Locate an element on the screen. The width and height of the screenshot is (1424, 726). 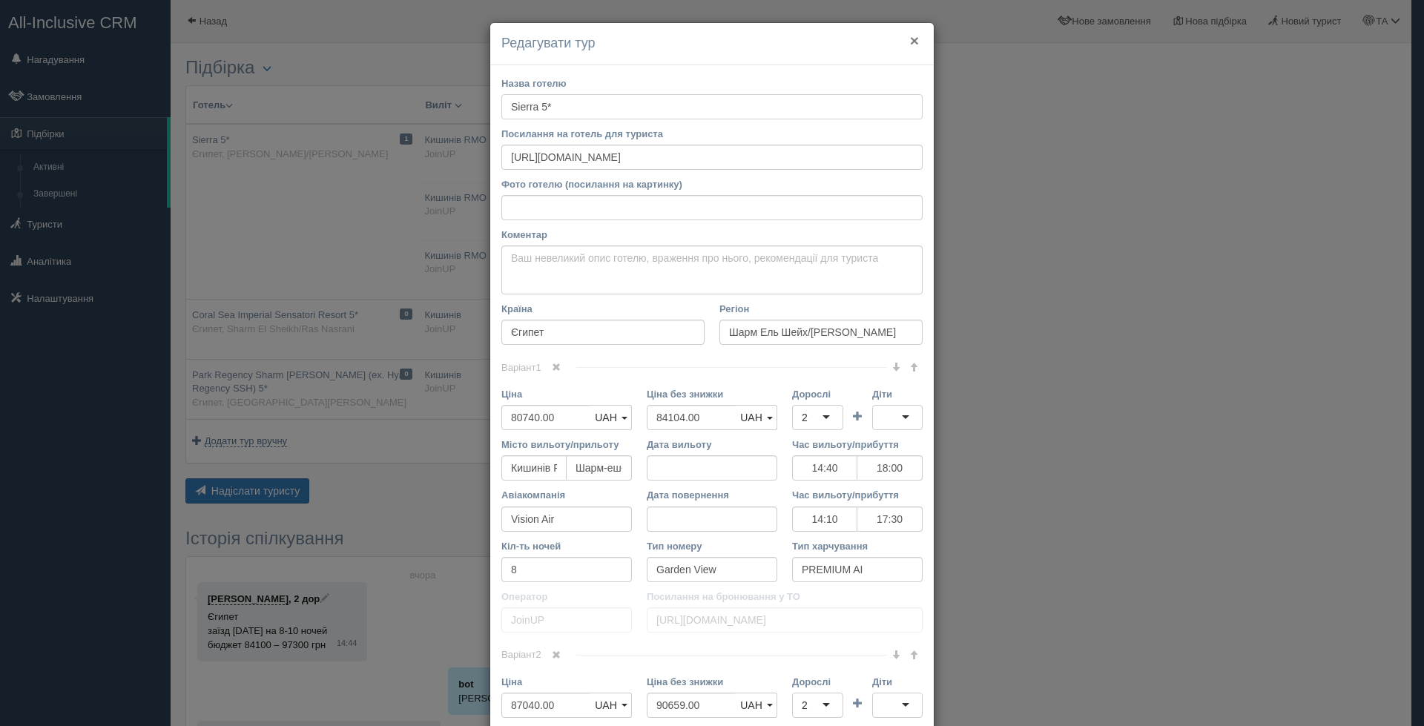
span: 2 is located at coordinates (538, 654).